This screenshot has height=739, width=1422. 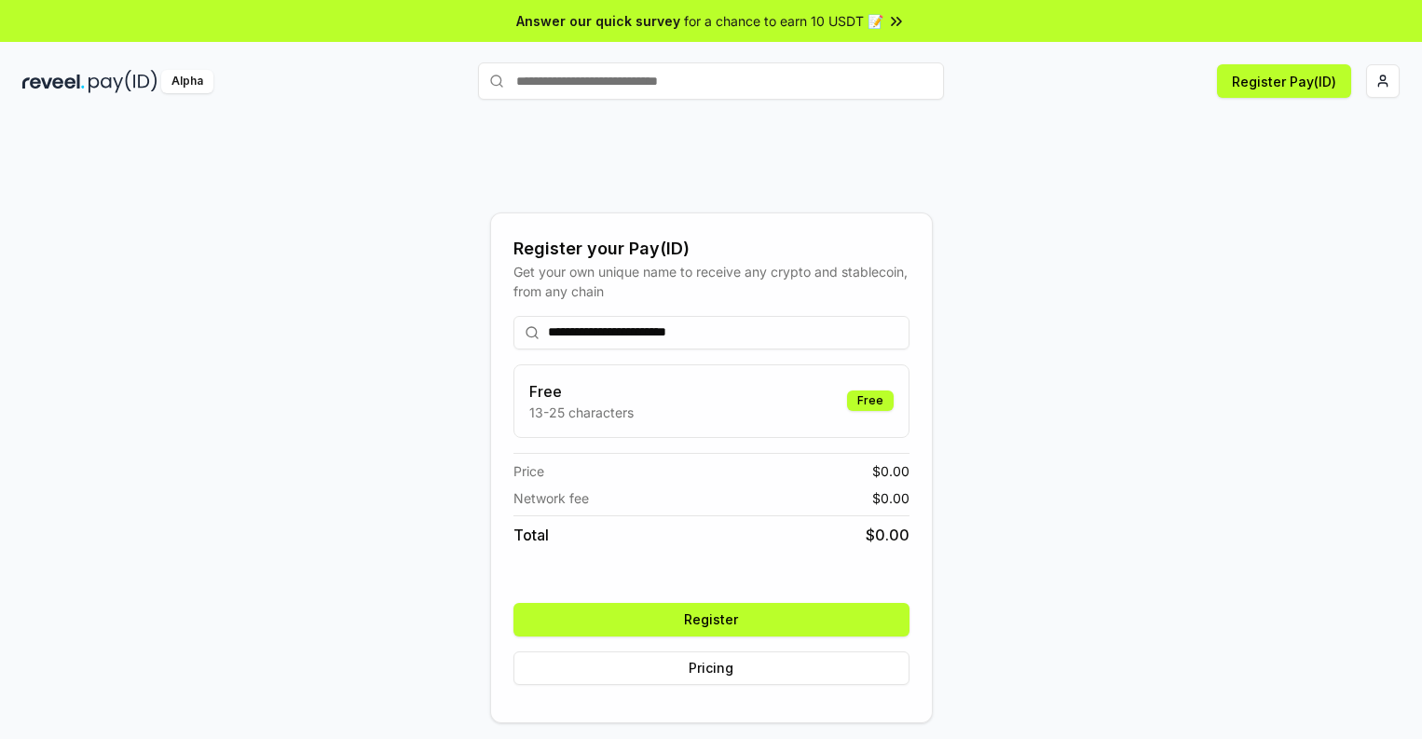 I want to click on span: for a chance to earn 10 USDT 📝, so click(x=784, y=21).